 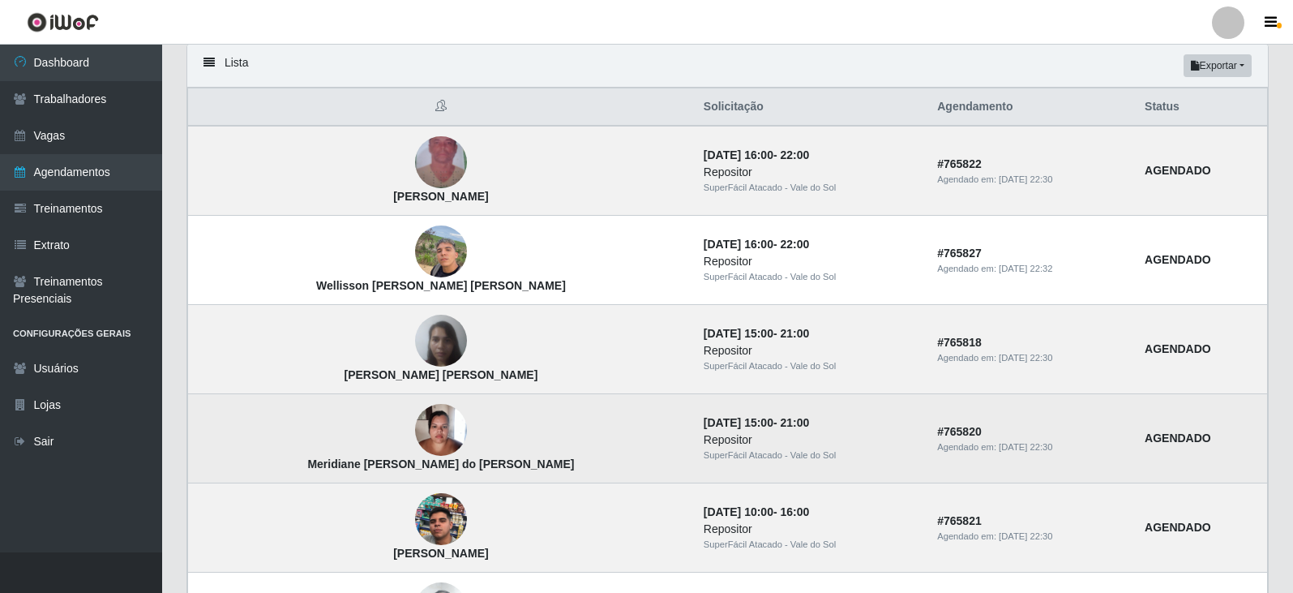 I want to click on img: Claus Duarte da Silva, so click(x=441, y=162).